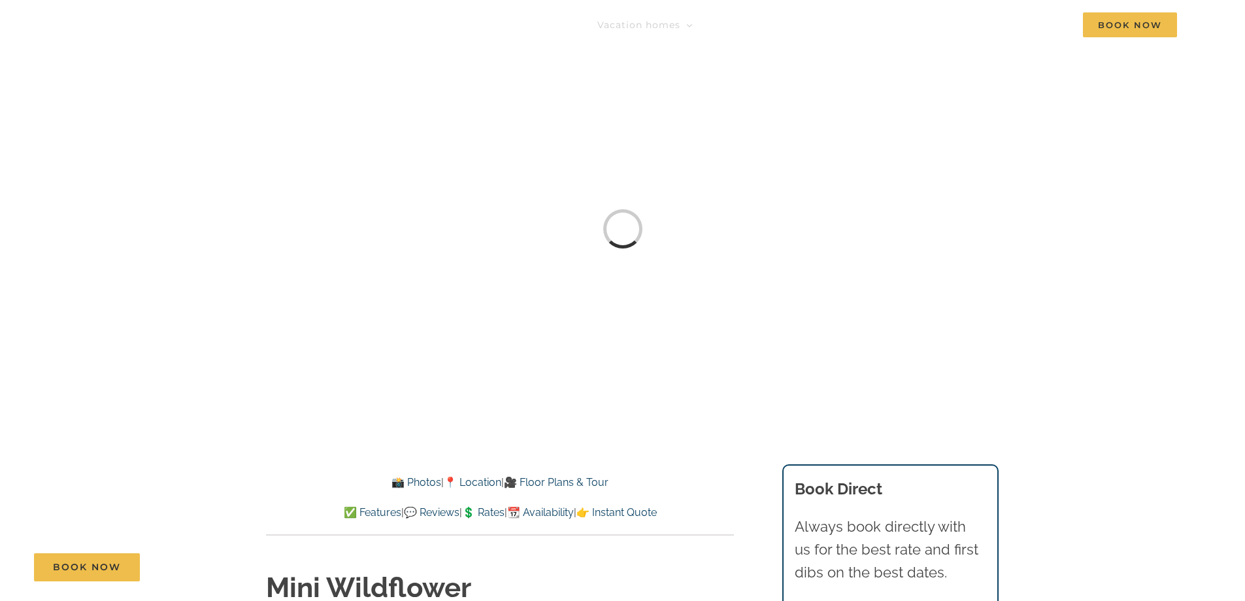 This screenshot has height=601, width=1245. I want to click on a: 💲 Rates, so click(483, 512).